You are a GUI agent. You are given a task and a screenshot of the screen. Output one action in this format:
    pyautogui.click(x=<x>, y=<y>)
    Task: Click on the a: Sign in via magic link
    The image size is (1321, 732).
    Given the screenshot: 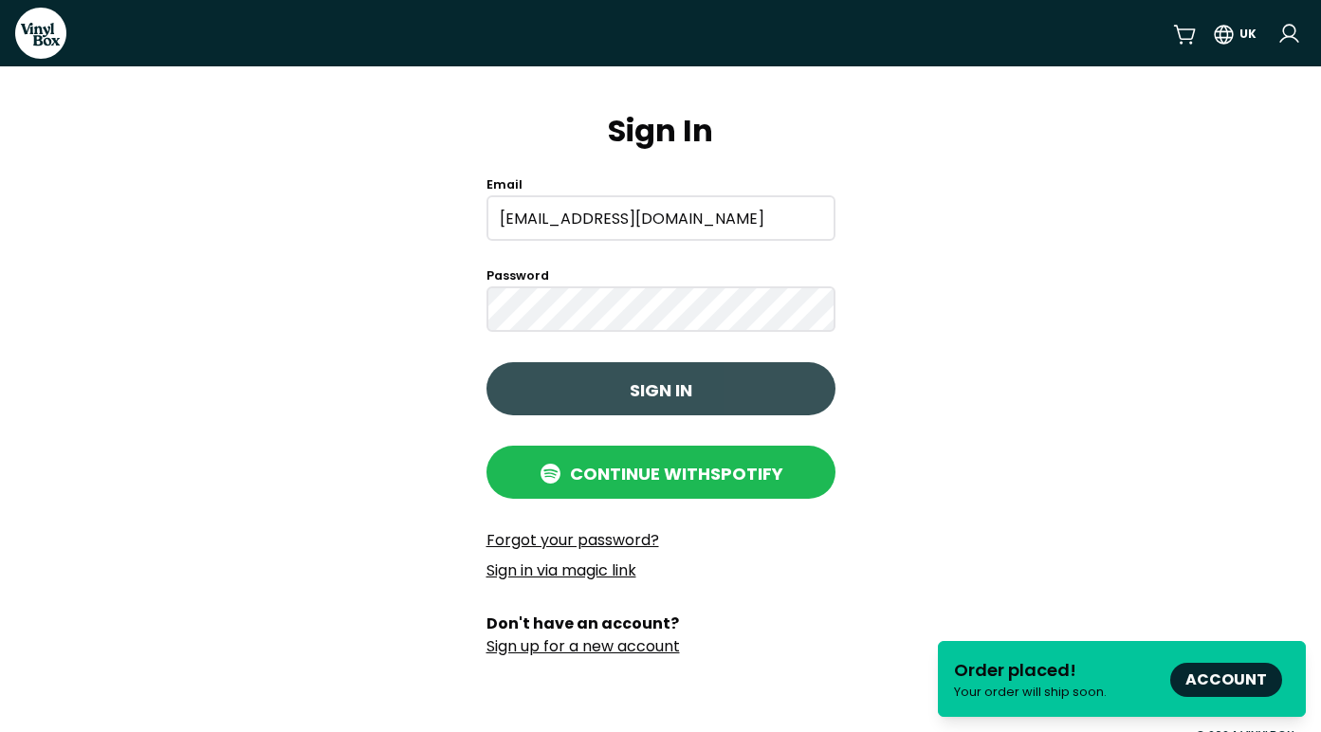 What is the action you would take?
    pyautogui.click(x=562, y=570)
    